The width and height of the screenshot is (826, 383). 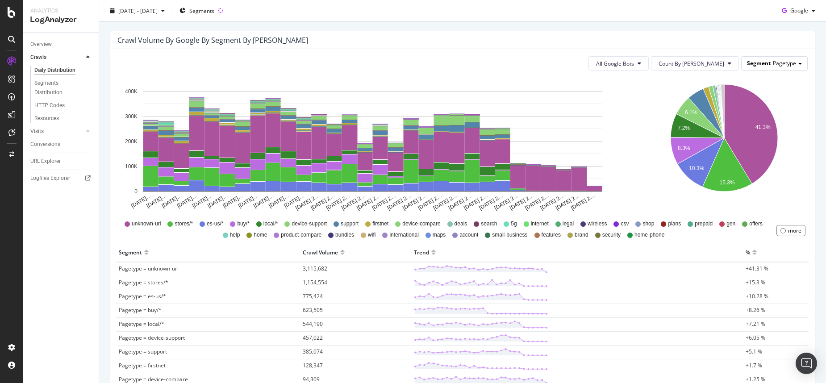 What do you see at coordinates (38, 57) in the screenshot?
I see `div: Crawls` at bounding box center [38, 57].